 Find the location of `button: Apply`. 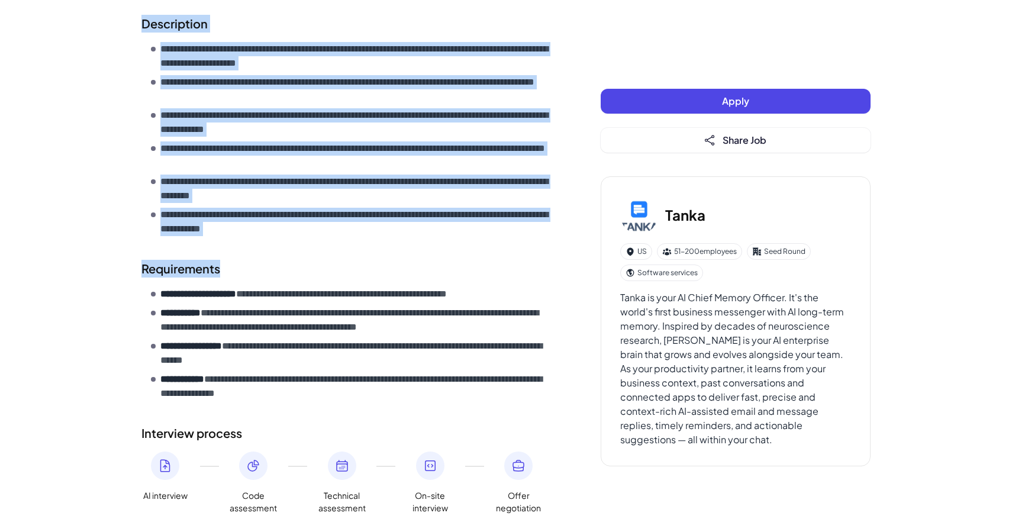

button: Apply is located at coordinates (736, 101).